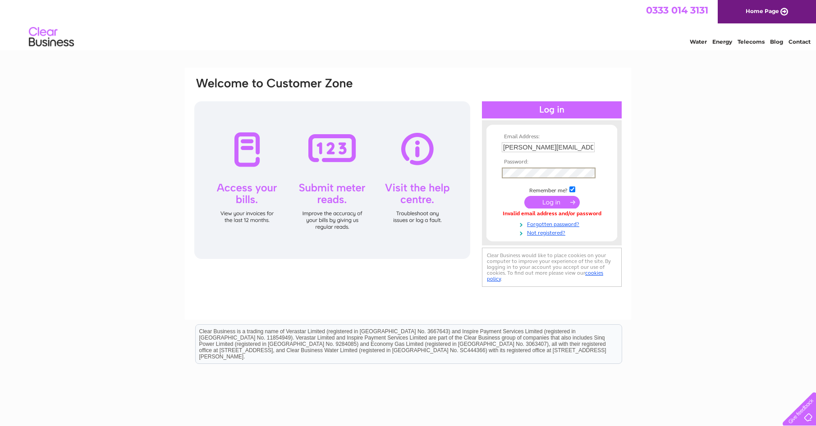 The image size is (816, 426). What do you see at coordinates (552, 267) in the screenshot?
I see `div: Clear Business would like to place cookies on your computer to improve your experience of the sit...` at bounding box center [552, 267].